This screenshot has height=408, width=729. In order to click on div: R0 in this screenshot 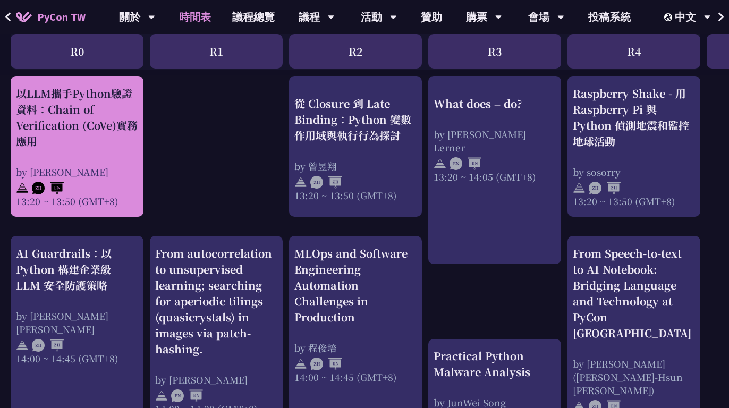, I will do `click(77, 51)`.